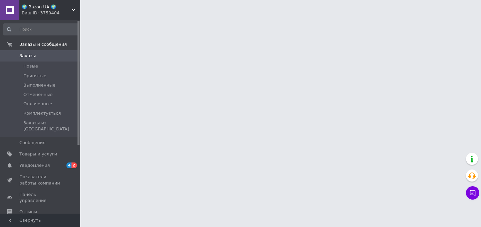 Image resolution: width=481 pixels, height=227 pixels. What do you see at coordinates (472, 193) in the screenshot?
I see `button: Чат с покупателем` at bounding box center [472, 193].